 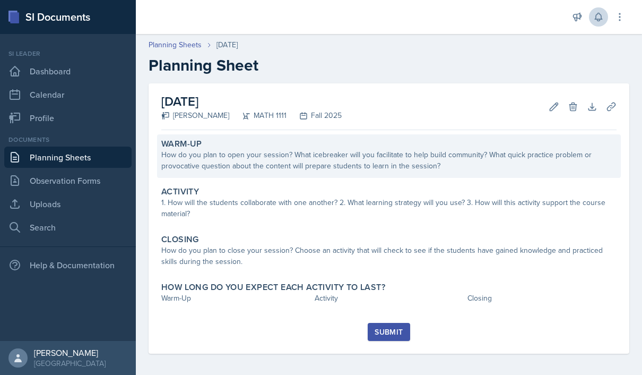 I want to click on div: MATH 1111, so click(x=258, y=115).